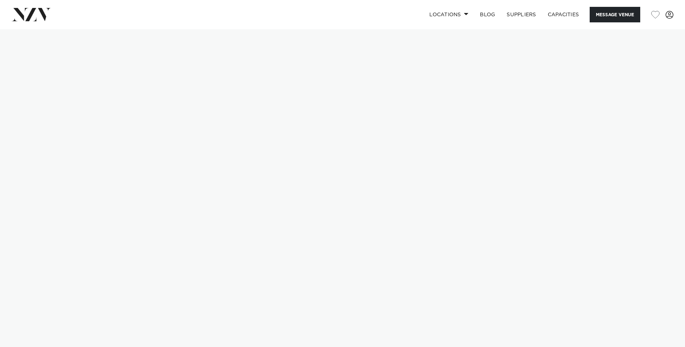  I want to click on a: Locations, so click(449, 14).